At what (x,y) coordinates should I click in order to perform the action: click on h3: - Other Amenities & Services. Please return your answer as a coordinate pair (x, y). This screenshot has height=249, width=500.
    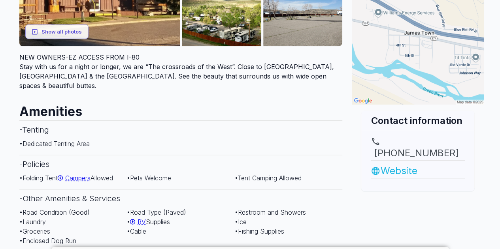
    Looking at the image, I should click on (181, 198).